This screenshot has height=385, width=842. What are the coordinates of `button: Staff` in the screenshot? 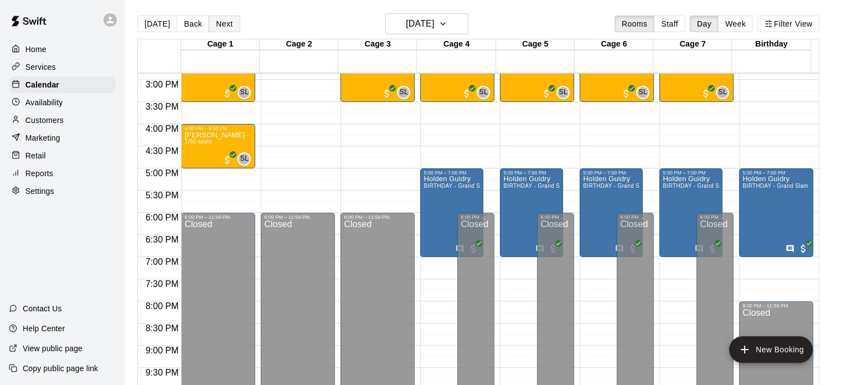 It's located at (669, 24).